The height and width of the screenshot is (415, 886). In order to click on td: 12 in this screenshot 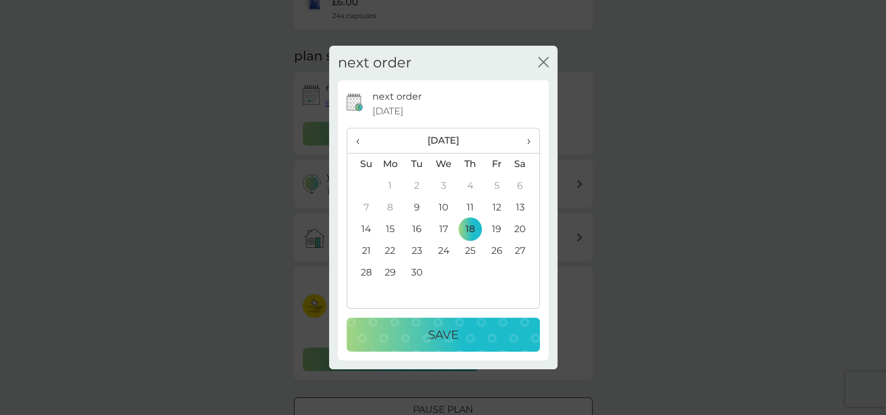, I will do `click(497, 207)`.